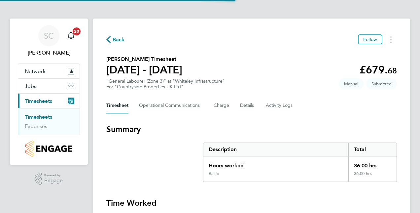 The width and height of the screenshot is (420, 213). What do you see at coordinates (53, 180) in the screenshot?
I see `span: Engage` at bounding box center [53, 180].